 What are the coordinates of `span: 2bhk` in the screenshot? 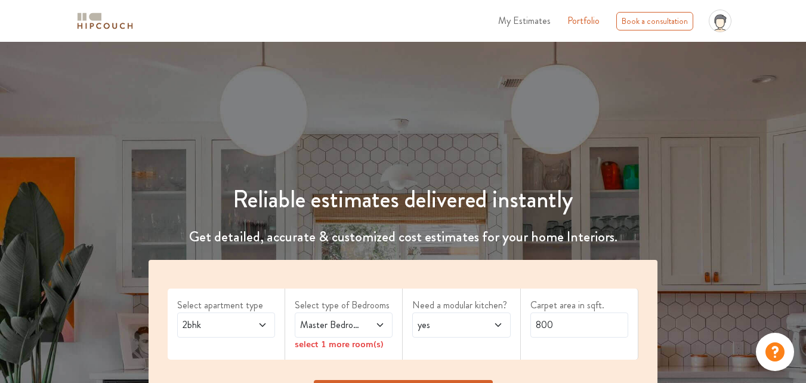 It's located at (213, 325).